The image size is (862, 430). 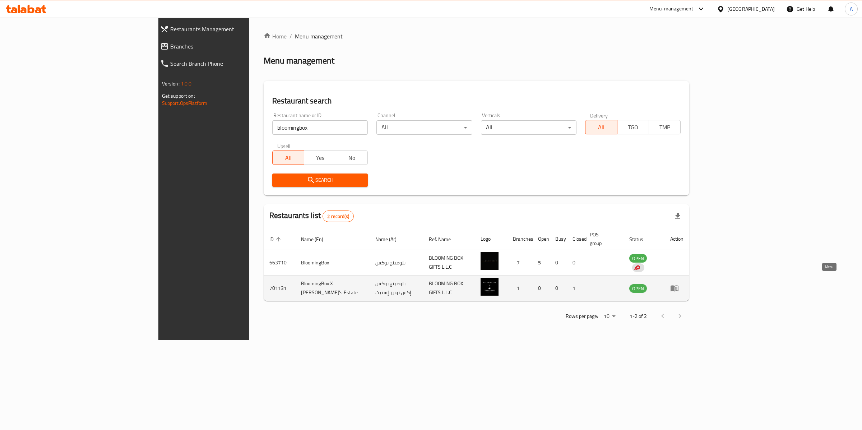 What do you see at coordinates (171, 84) in the screenshot?
I see `span: Version:` at bounding box center [171, 84].